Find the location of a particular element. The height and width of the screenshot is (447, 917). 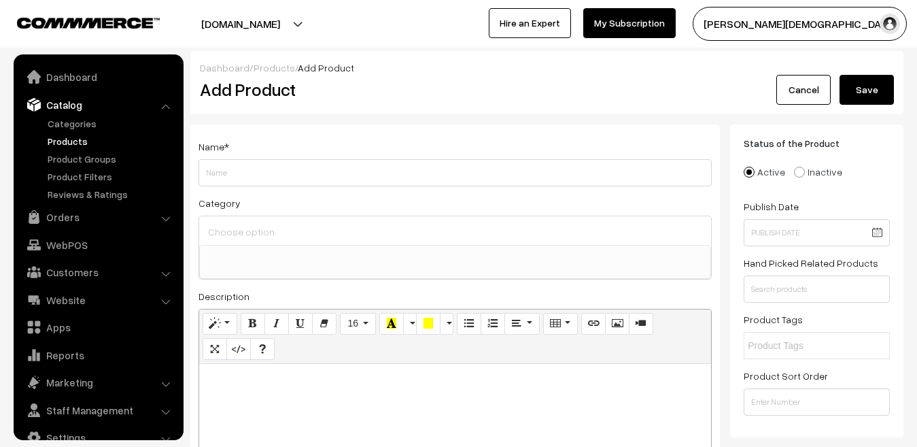

button: Recent Color is located at coordinates (392, 324).